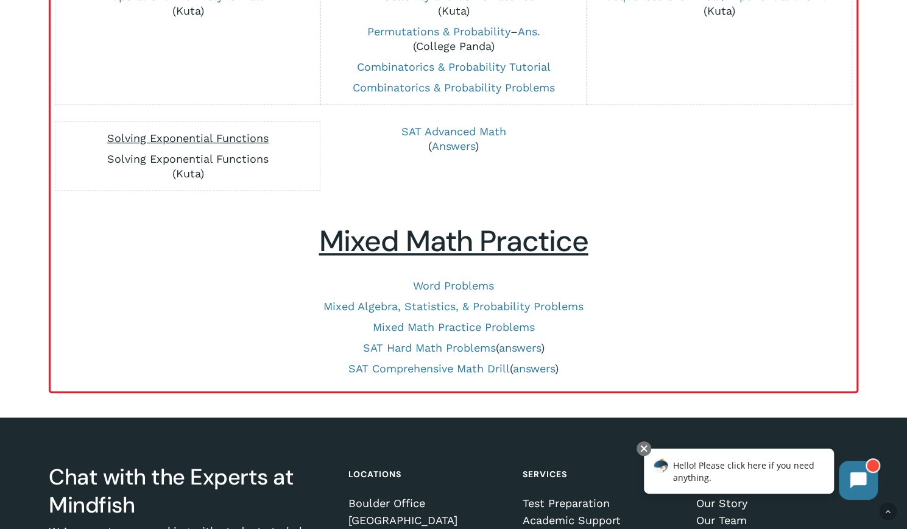 The width and height of the screenshot is (907, 529). What do you see at coordinates (453, 39) in the screenshot?
I see `p: – (College Panda)` at bounding box center [453, 39].